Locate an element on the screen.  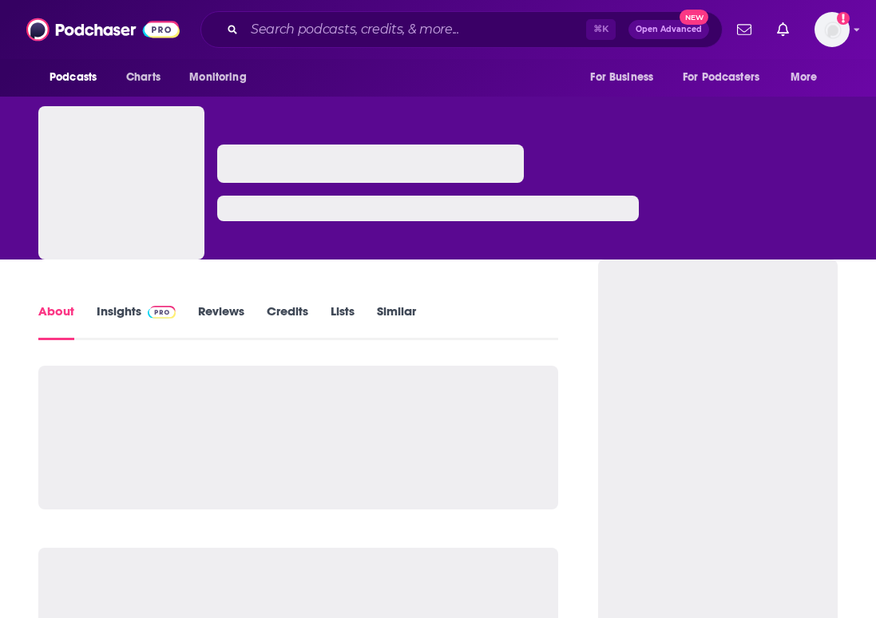
span: Monitoring is located at coordinates (217, 77).